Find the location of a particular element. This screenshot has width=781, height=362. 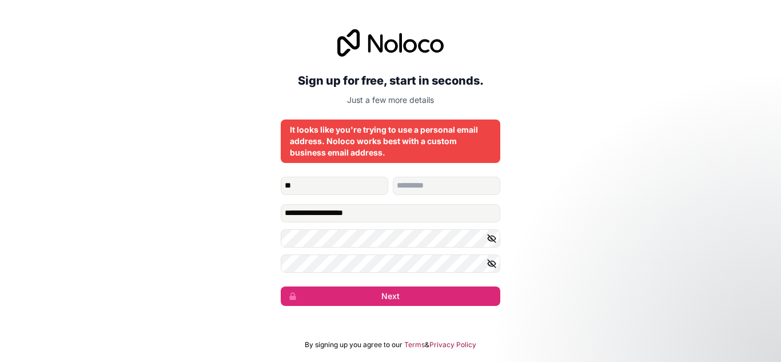

div: It looks like you're trying to use a personal email address. Noloco works best with a custom busi... is located at coordinates (391, 141).